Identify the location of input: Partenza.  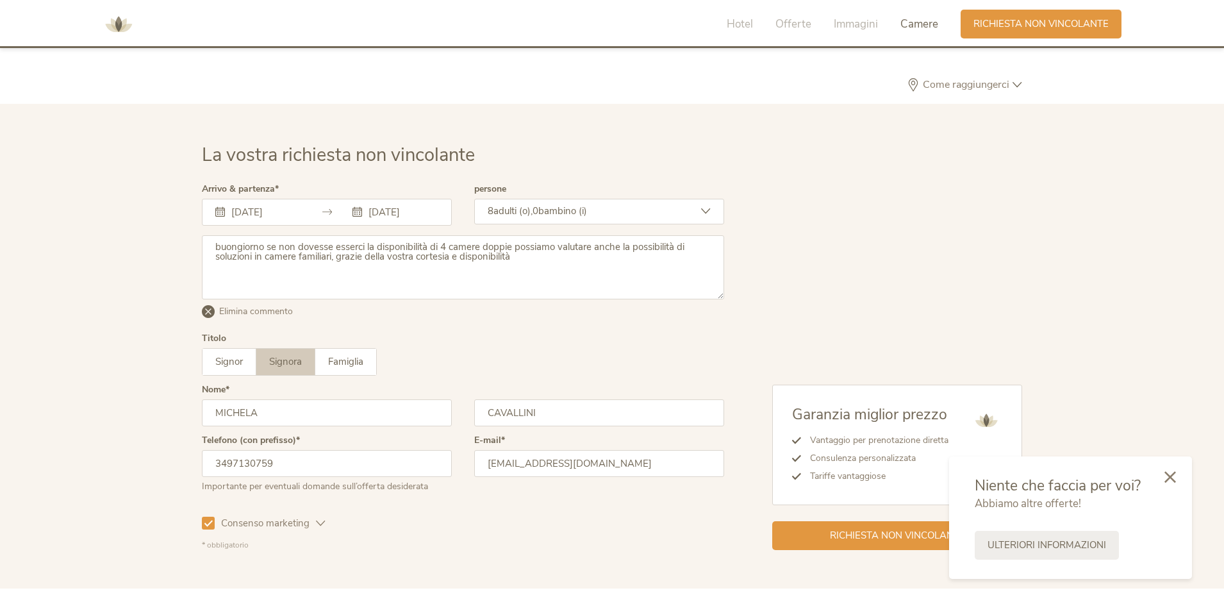
(402, 212).